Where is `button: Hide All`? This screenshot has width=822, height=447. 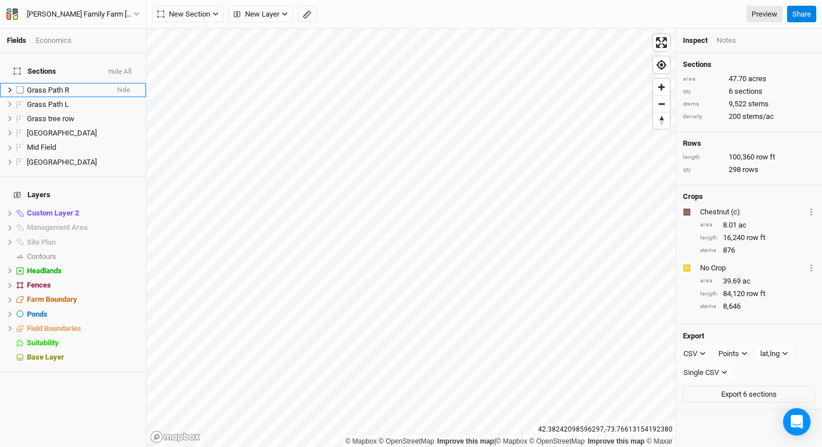
button: Hide All is located at coordinates (120, 72).